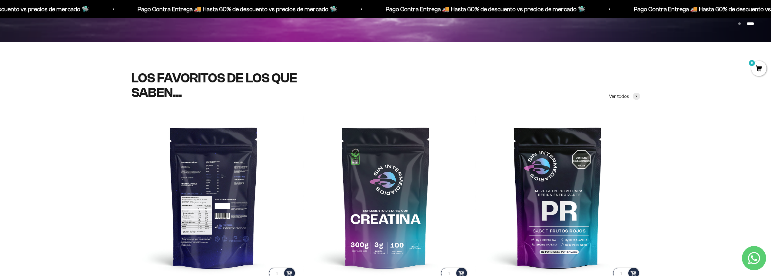 This screenshot has width=771, height=276. I want to click on span: Ver todos, so click(619, 96).